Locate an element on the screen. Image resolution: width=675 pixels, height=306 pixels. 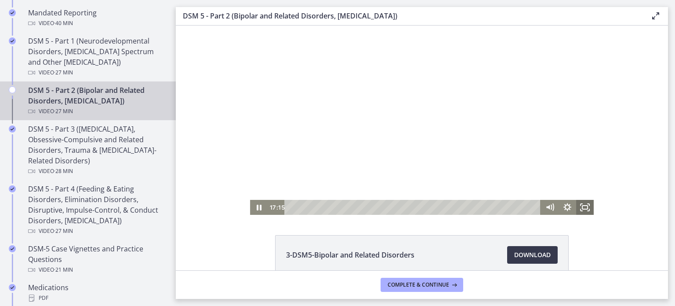
span: · 21 min is located at coordinates (63, 269).